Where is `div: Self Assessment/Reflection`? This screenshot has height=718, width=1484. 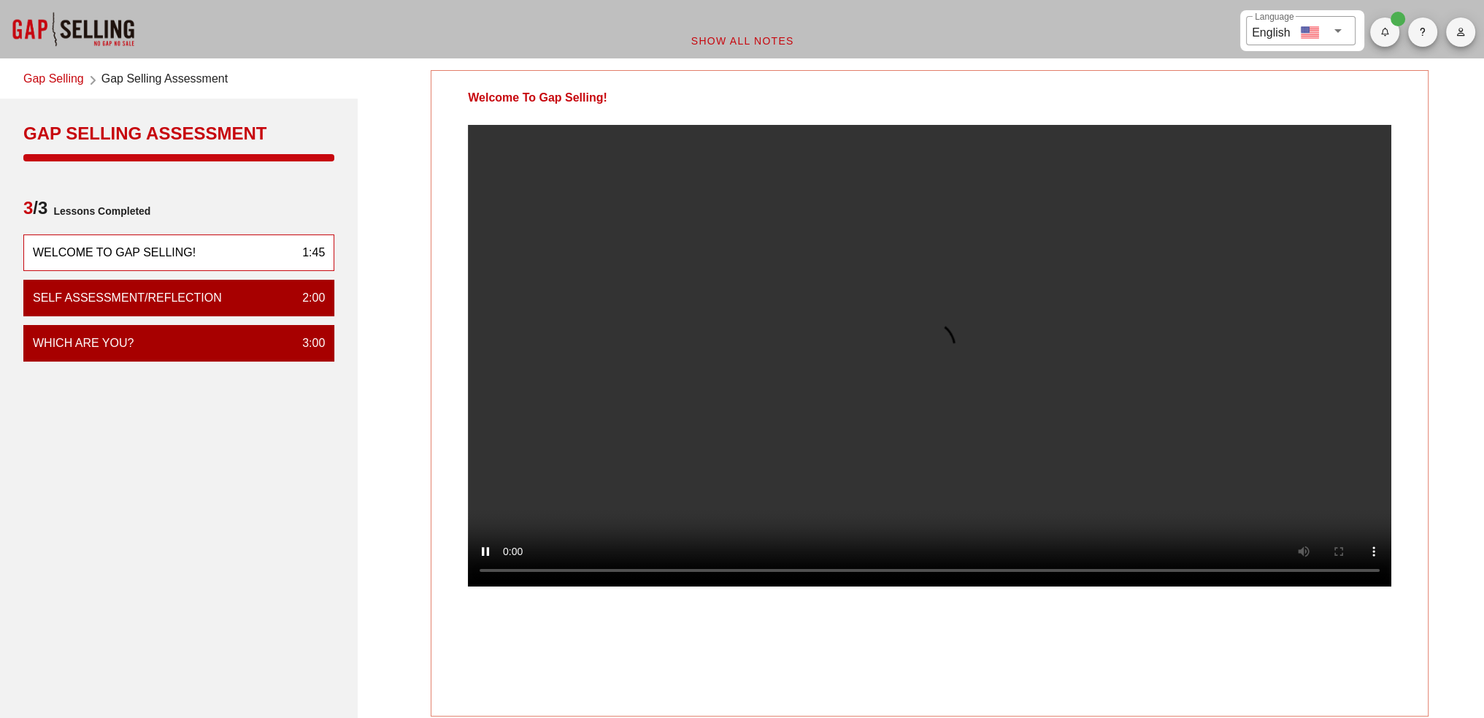 div: Self Assessment/Reflection is located at coordinates (127, 298).